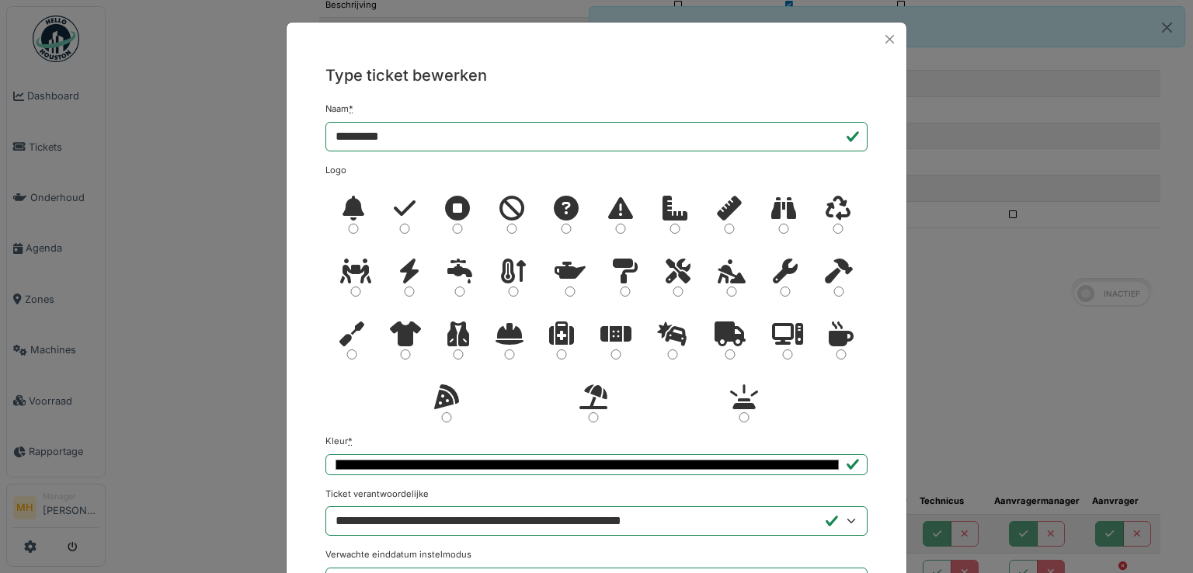 The width and height of the screenshot is (1193, 573). Describe the element at coordinates (339, 441) in the screenshot. I see `label: Kleur` at that location.